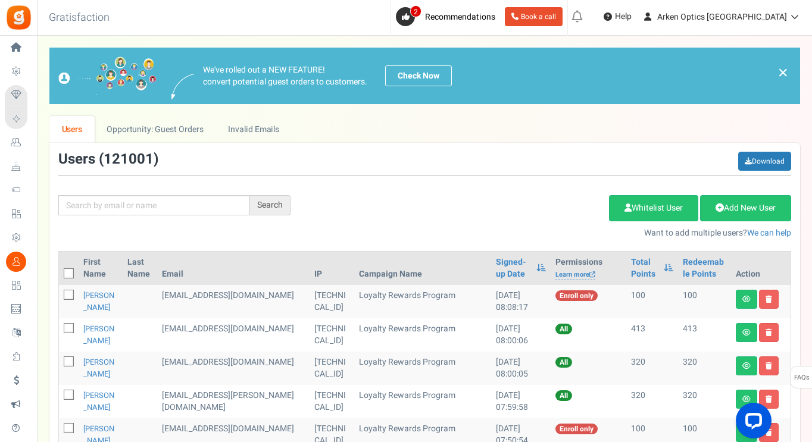 Image resolution: width=812 pixels, height=442 pixels. Describe the element at coordinates (460, 17) in the screenshot. I see `span: Recommendations` at that location.